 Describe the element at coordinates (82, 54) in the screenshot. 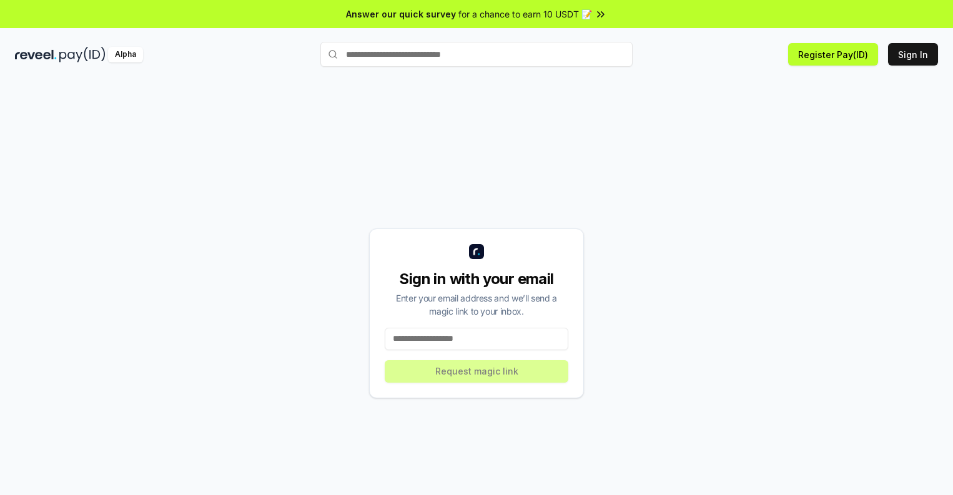

I see `img: pay_id` at that location.